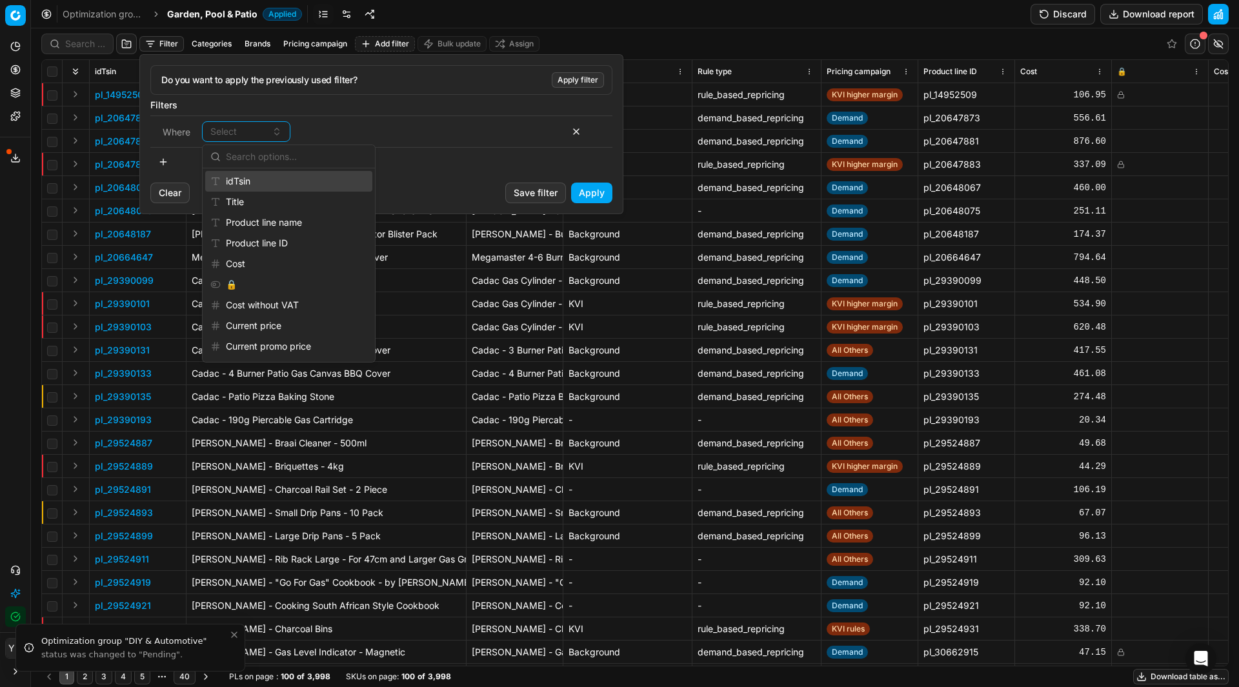 Image resolution: width=1239 pixels, height=687 pixels. I want to click on div: idTsin, so click(288, 181).